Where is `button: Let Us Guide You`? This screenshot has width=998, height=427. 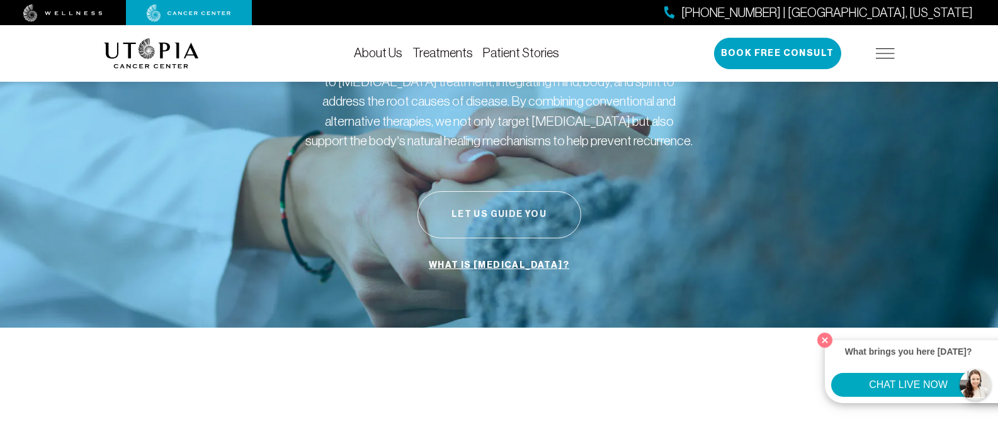 button: Let Us Guide You is located at coordinates (499, 215).